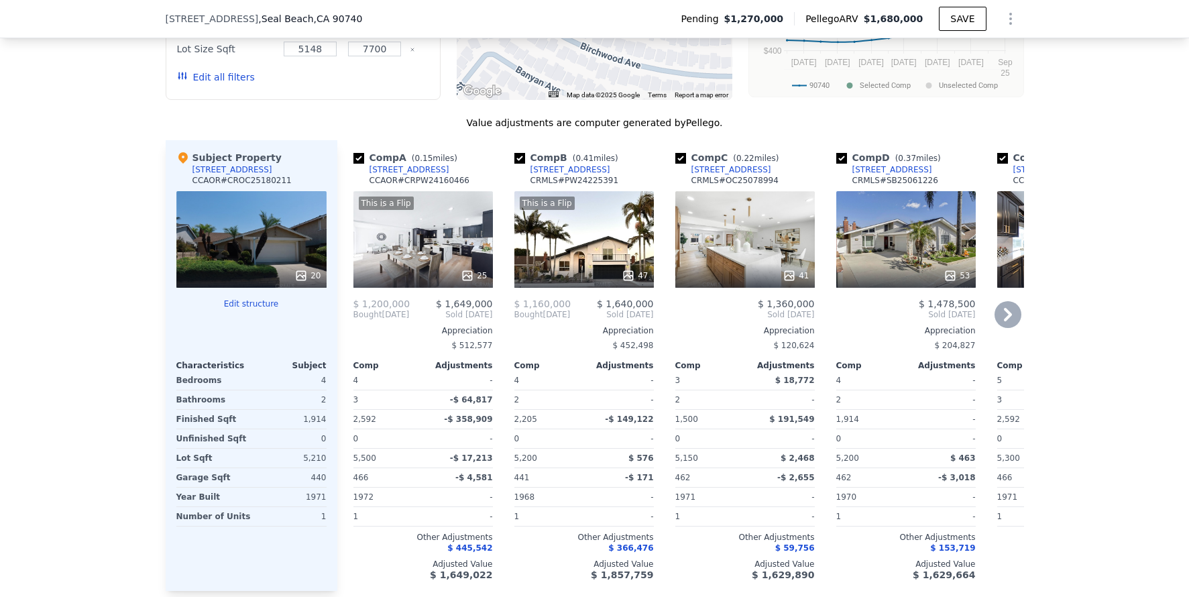 The height and width of the screenshot is (597, 1189). Describe the element at coordinates (772, 51) in the screenshot. I see `text: $400` at that location.